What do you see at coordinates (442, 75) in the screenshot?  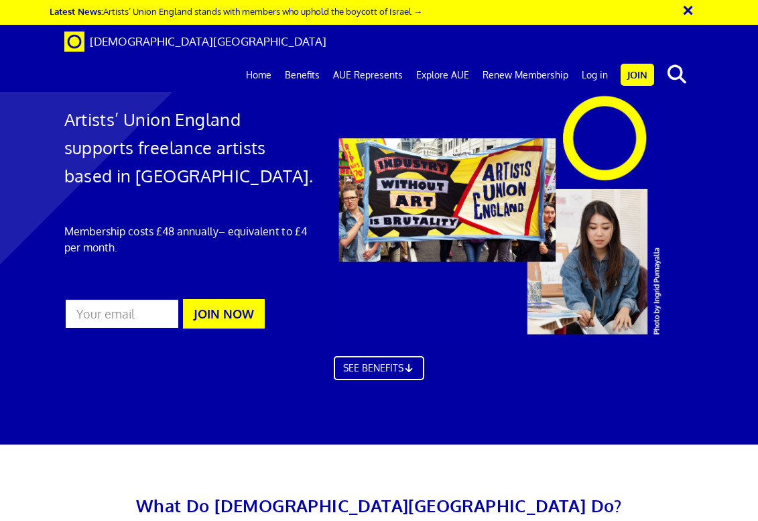 I see `a: Explore AUE` at bounding box center [442, 75].